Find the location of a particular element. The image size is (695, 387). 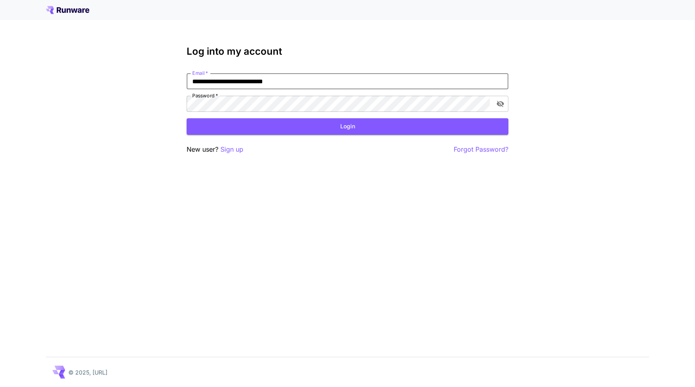

button: Forgot Password? is located at coordinates (481, 149).